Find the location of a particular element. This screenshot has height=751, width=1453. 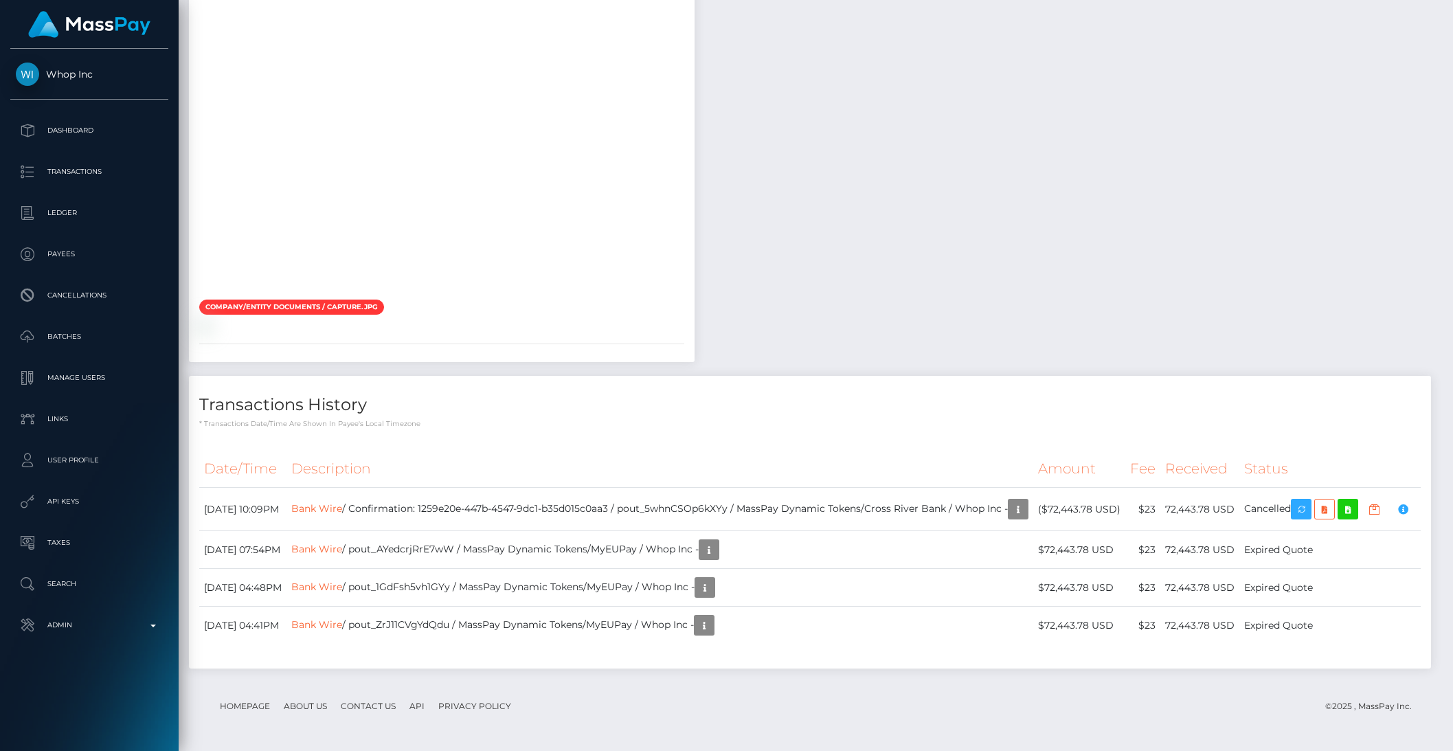

th: Date/Time is located at coordinates (242, 468).